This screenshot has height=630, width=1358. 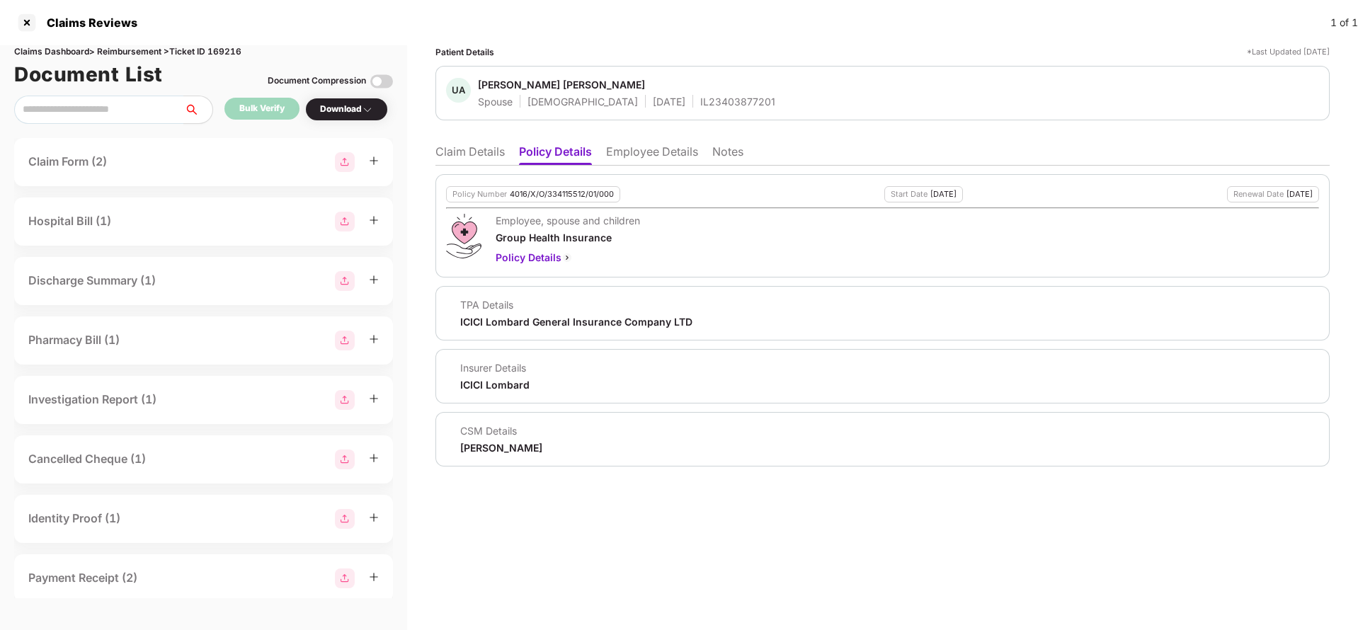 What do you see at coordinates (262, 108) in the screenshot?
I see `div: Bulk Verify` at bounding box center [262, 108].